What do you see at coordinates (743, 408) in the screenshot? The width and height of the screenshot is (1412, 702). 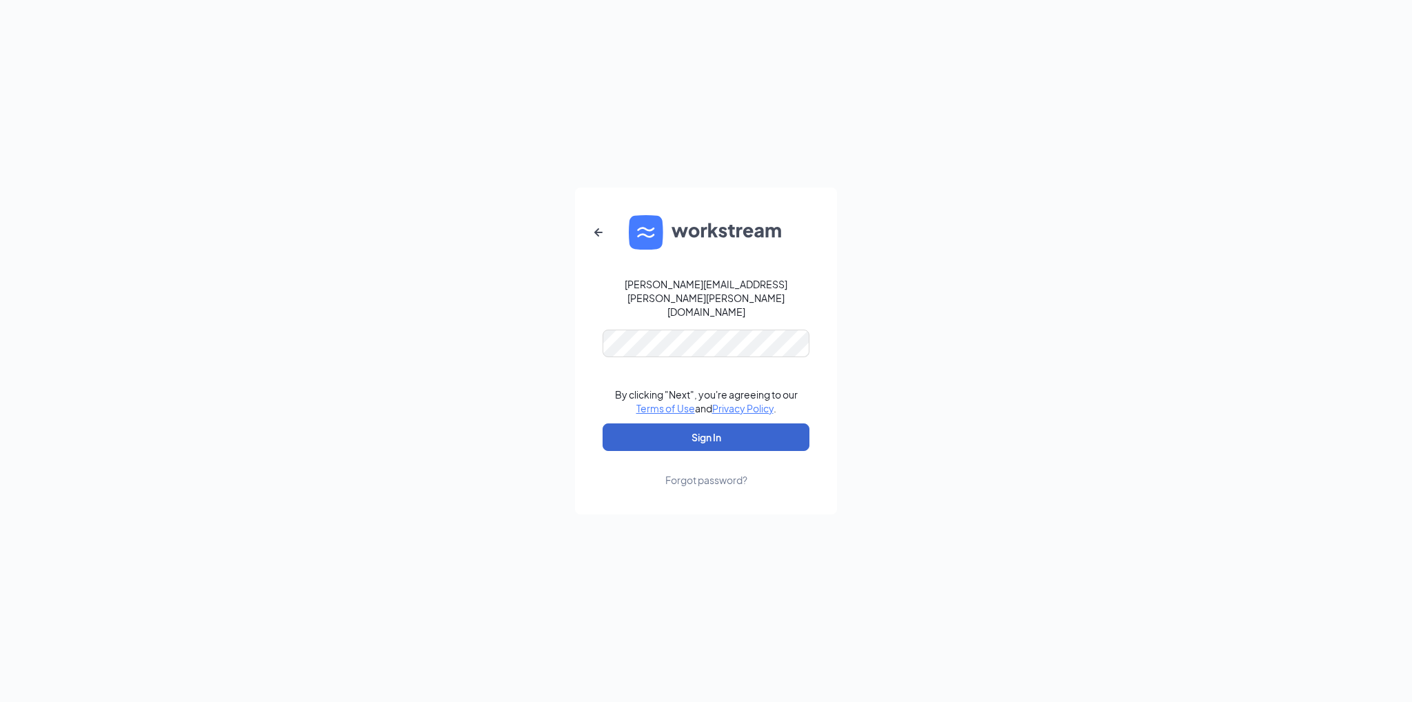 I see `a: Privacy Policy` at bounding box center [743, 408].